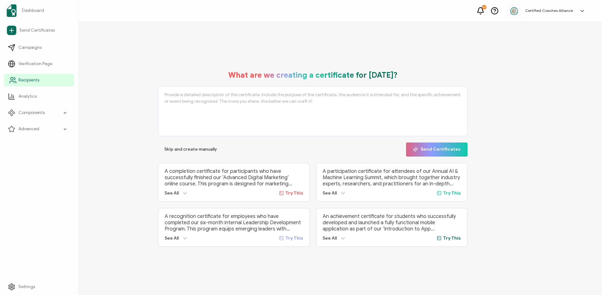 The width and height of the screenshot is (602, 295). Describe the element at coordinates (392, 223) in the screenshot. I see `p: An achievement certificate for students who successfully developed and launched a fully functiona...` at that location.